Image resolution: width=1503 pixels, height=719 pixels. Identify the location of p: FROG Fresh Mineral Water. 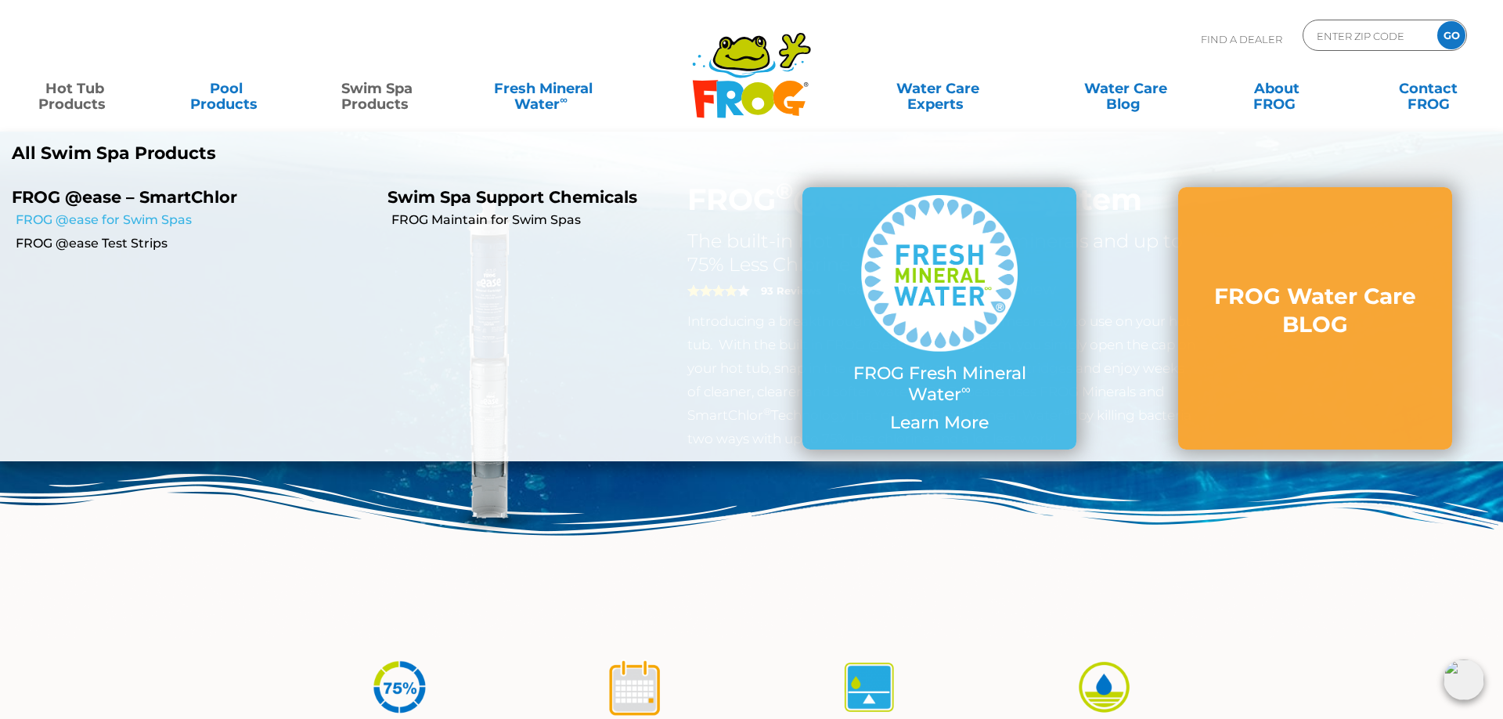
(939, 384).